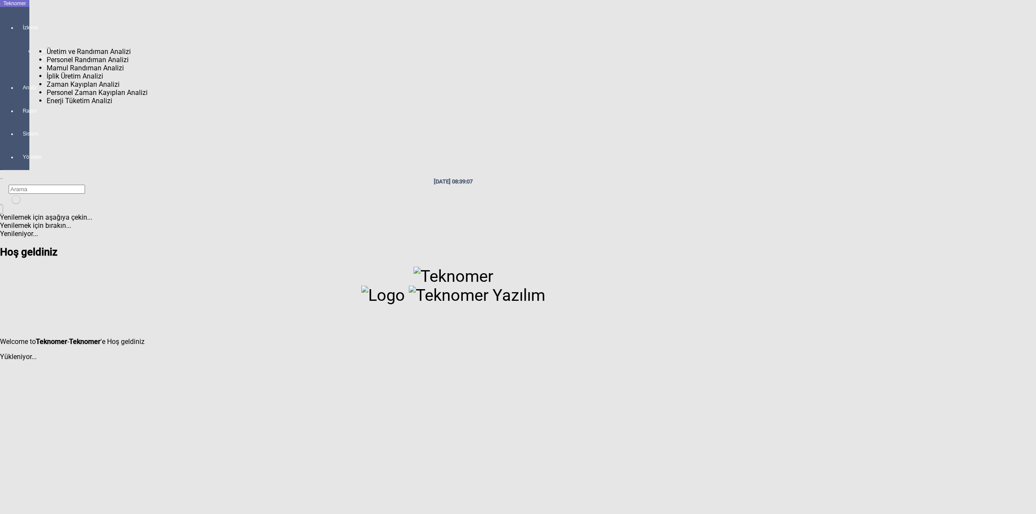 The image size is (1036, 514). What do you see at coordinates (97, 92) in the screenshot?
I see `span: Personel Zaman Kayıpları Analizi` at bounding box center [97, 92].